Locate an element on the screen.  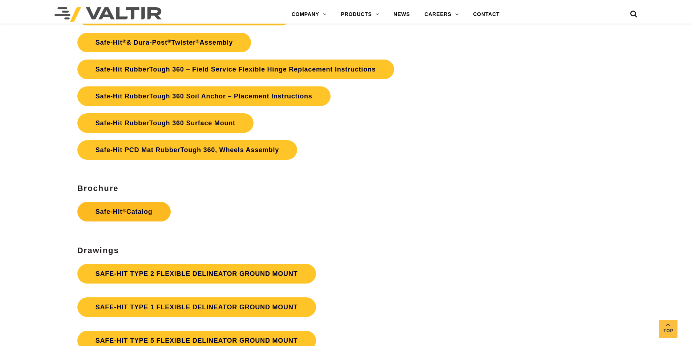
a: Top is located at coordinates (668, 329).